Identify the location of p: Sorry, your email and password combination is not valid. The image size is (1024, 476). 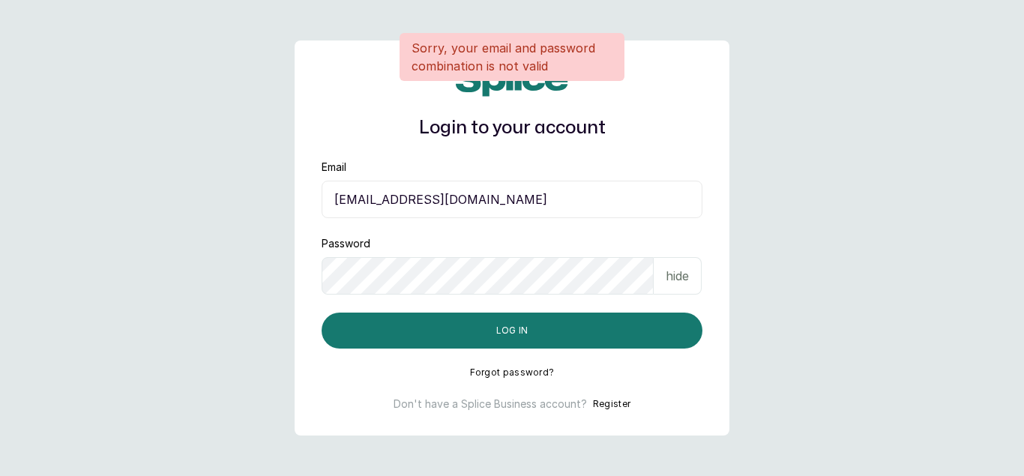
(512, 57).